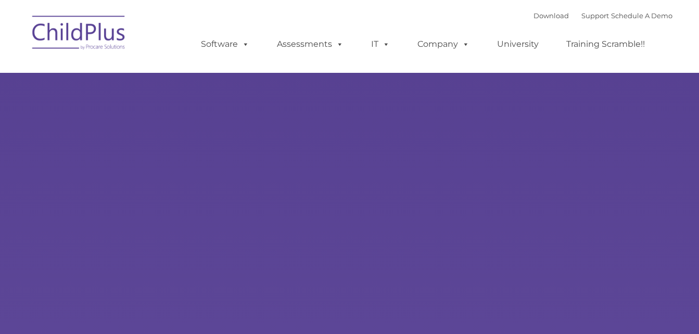 The width and height of the screenshot is (699, 334). Describe the element at coordinates (518, 44) in the screenshot. I see `a: University` at that location.